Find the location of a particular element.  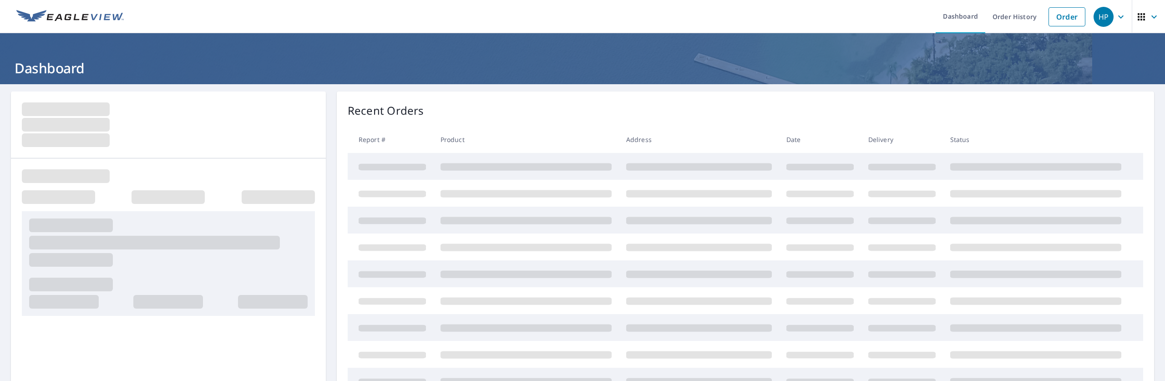

th: Product is located at coordinates (526, 139).